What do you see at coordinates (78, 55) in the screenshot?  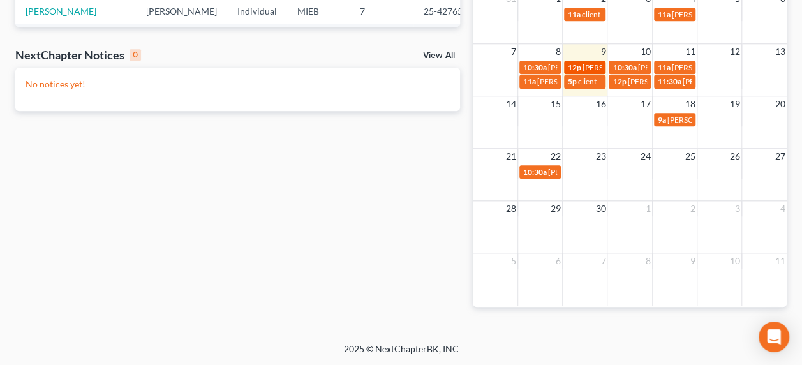 I see `div: NextChapter Notices` at bounding box center [78, 55].